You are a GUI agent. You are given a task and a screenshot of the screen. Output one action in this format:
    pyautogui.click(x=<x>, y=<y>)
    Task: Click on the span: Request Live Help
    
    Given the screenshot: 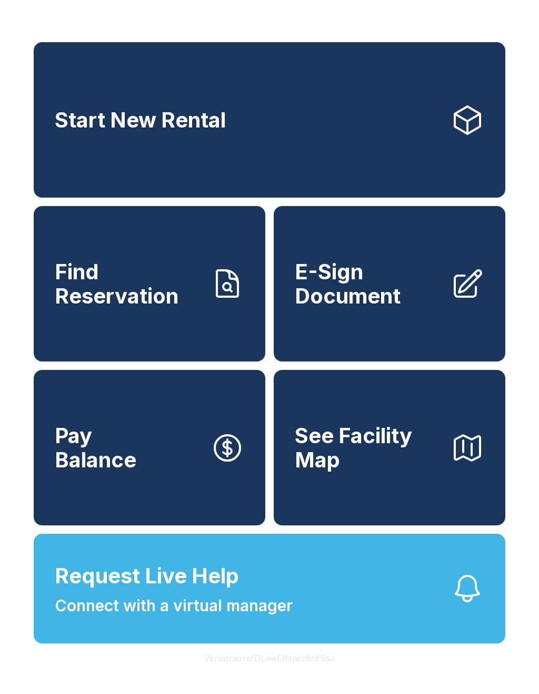 What is the action you would take?
    pyautogui.click(x=147, y=576)
    